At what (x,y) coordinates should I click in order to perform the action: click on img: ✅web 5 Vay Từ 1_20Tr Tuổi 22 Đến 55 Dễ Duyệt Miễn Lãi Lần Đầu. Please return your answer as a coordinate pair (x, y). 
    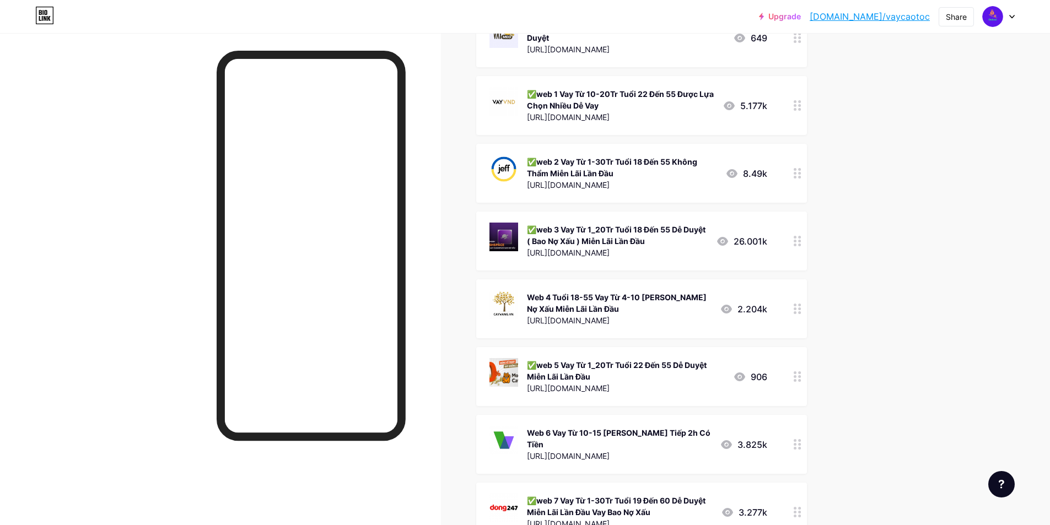
    Looking at the image, I should click on (504, 373).